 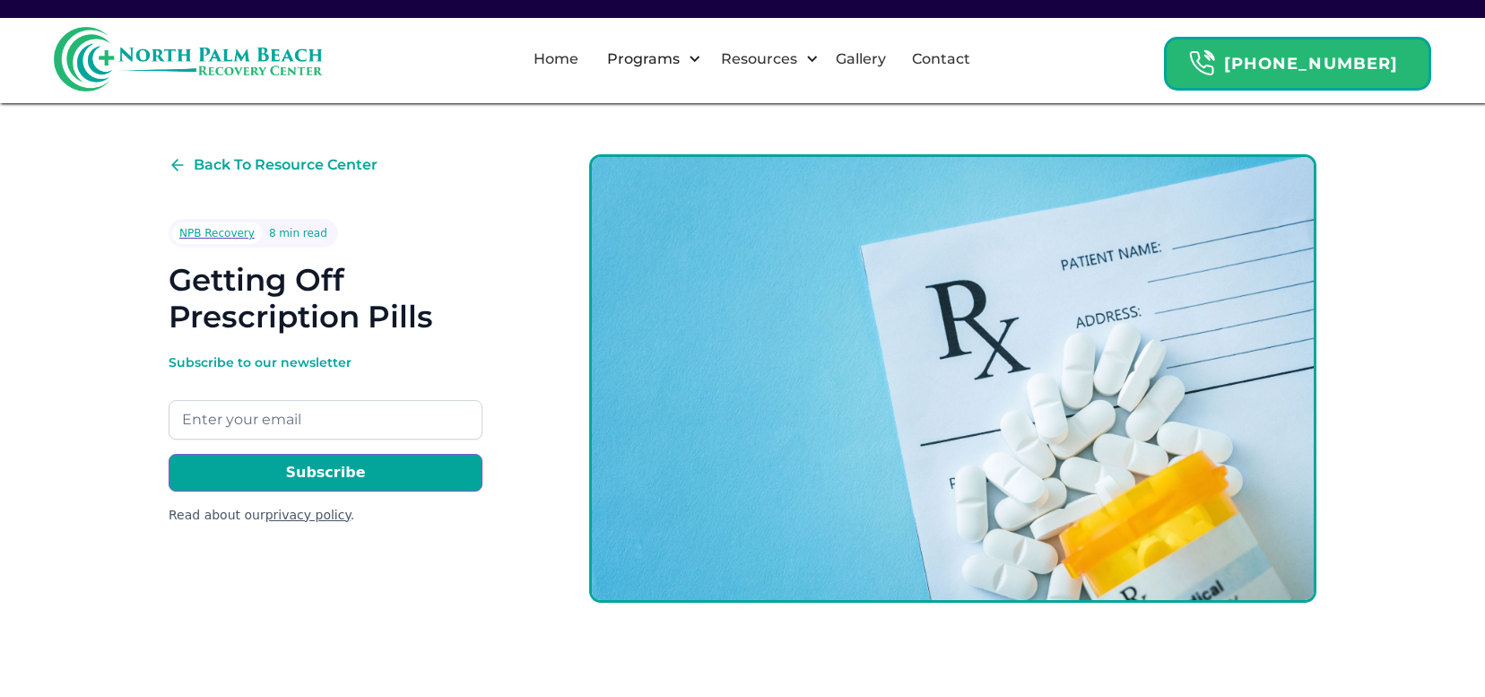 What do you see at coordinates (325, 515) in the screenshot?
I see `div: Read about our .` at bounding box center [325, 515].